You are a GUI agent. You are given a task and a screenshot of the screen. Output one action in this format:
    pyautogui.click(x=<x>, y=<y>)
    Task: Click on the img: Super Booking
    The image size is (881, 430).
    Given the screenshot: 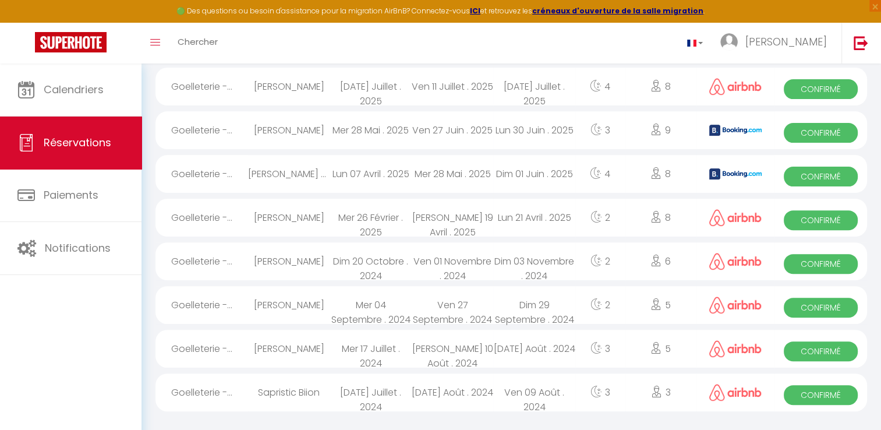 What is the action you would take?
    pyautogui.click(x=70, y=42)
    